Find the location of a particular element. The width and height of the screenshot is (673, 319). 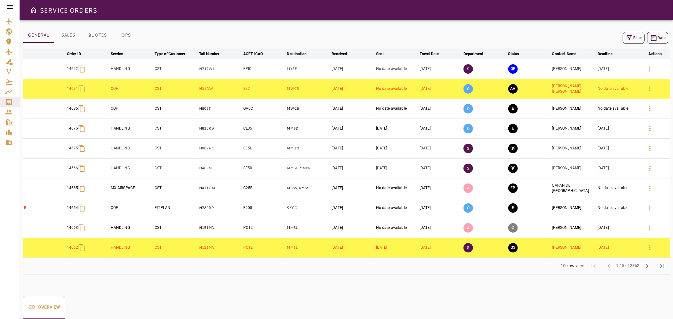

span: First Page is located at coordinates (594, 266).